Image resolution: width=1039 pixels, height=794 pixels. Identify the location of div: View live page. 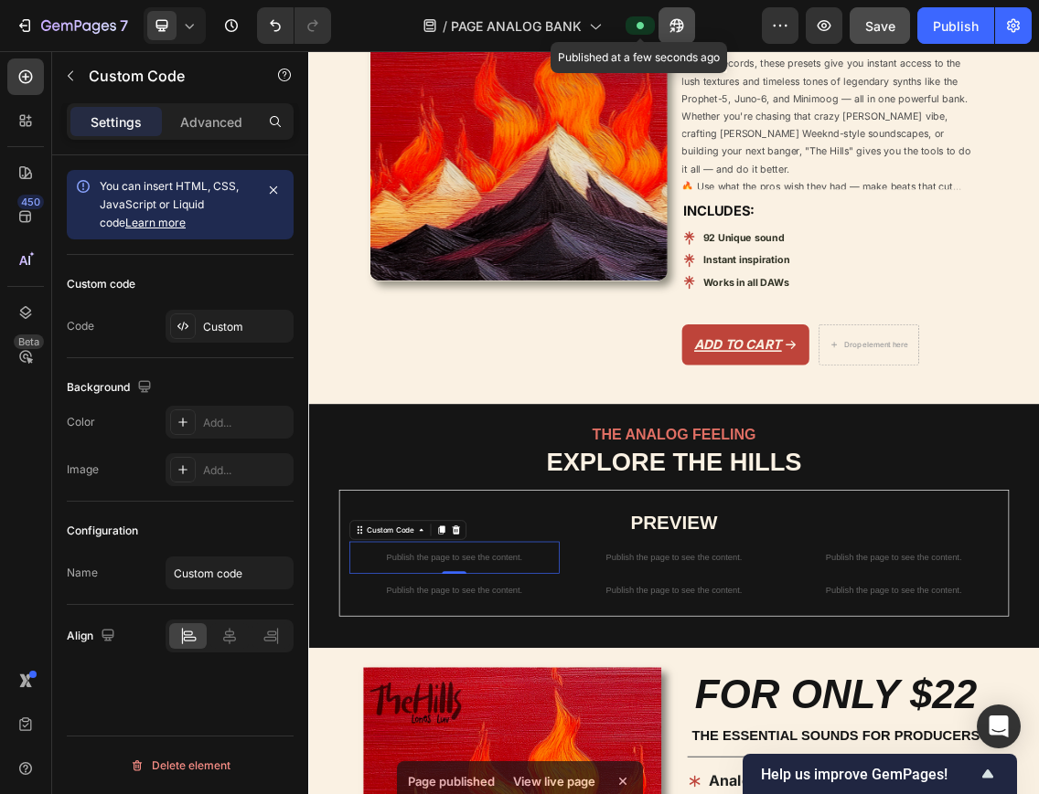
(554, 782).